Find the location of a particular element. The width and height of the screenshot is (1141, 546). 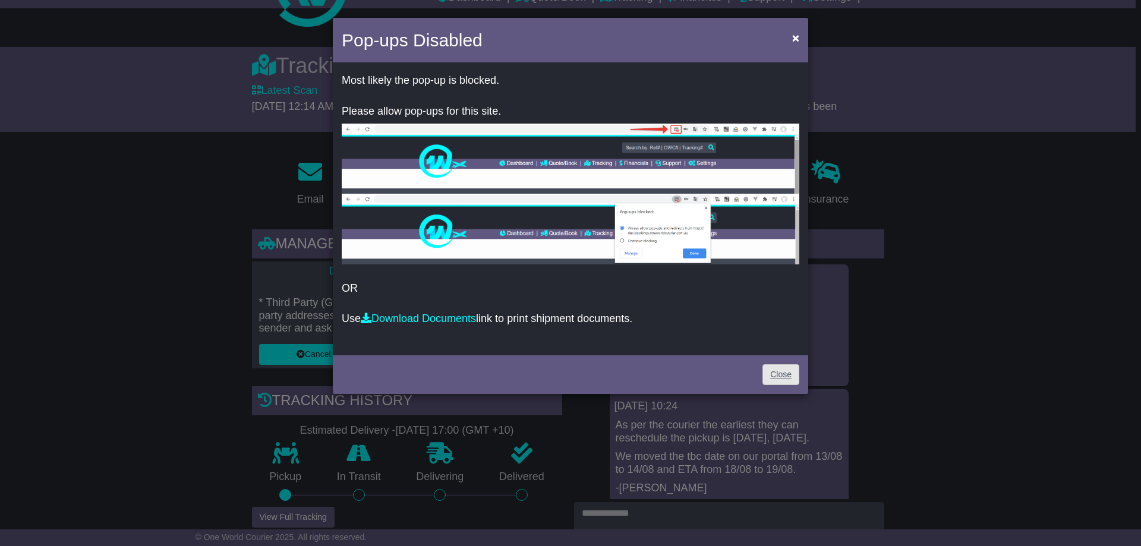

p: Please allow pop-ups for this site. is located at coordinates (570, 112).